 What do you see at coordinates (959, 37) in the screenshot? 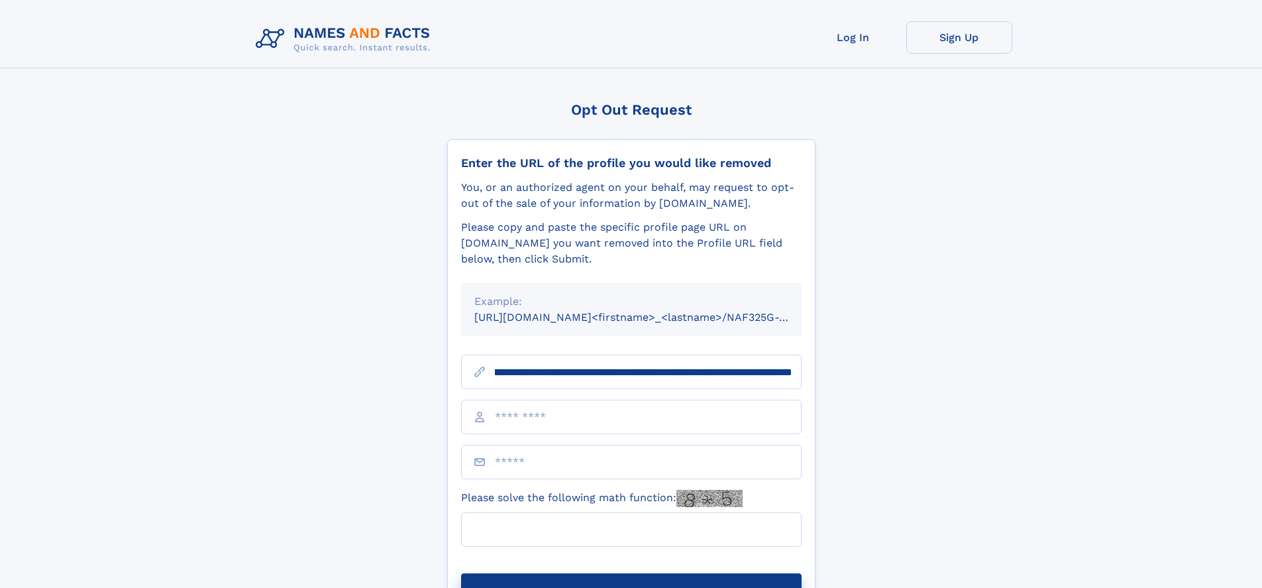
I see `a: Sign Up` at bounding box center [959, 37].